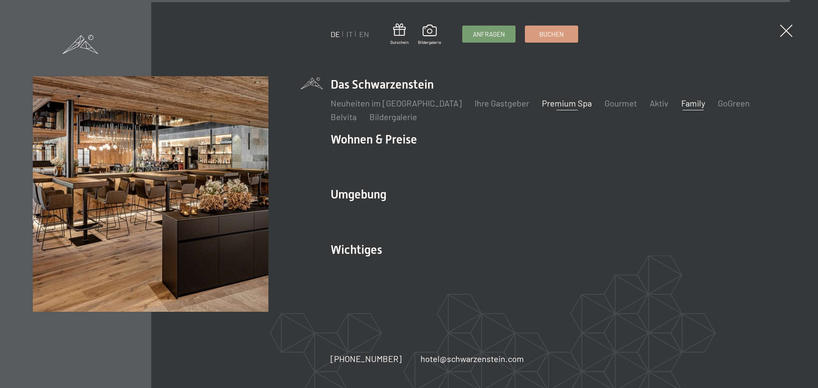 This screenshot has height=388, width=818. Describe the element at coordinates (472, 359) in the screenshot. I see `a: hotel@schwarzenstein.com` at that location.